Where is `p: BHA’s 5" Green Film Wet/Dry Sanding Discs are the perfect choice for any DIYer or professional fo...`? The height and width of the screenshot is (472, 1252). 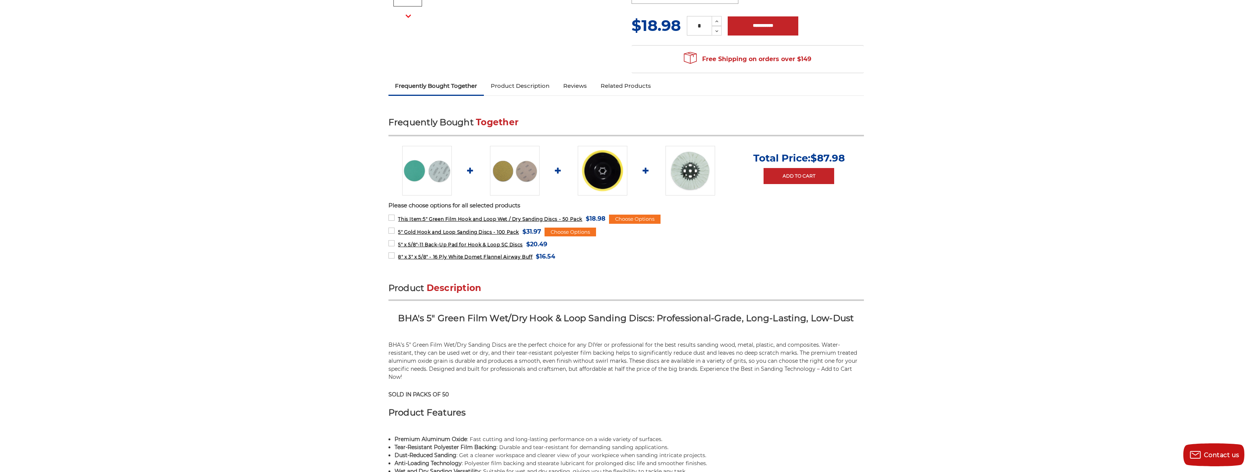
p: BHA’s 5" Green Film Wet/Dry Sanding Discs are the perfect choice for any DIYer or professional fo... is located at coordinates (626, 361).